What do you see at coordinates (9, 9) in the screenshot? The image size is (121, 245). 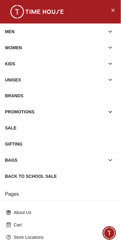 I see `em: Back` at bounding box center [9, 9].